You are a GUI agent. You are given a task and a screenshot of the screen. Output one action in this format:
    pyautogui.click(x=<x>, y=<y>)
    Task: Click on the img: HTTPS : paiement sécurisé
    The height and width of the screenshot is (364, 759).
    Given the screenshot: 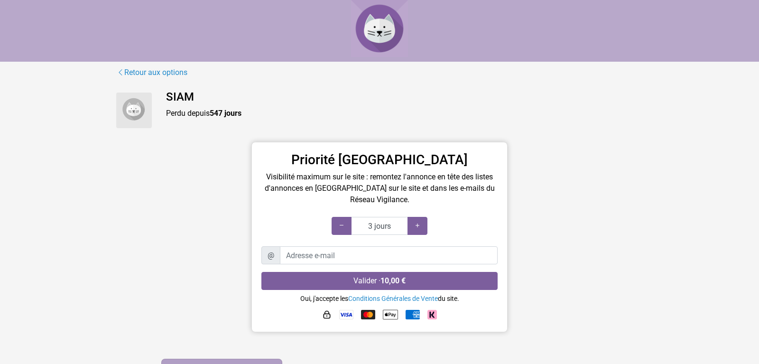 What is the action you would take?
    pyautogui.click(x=327, y=314)
    